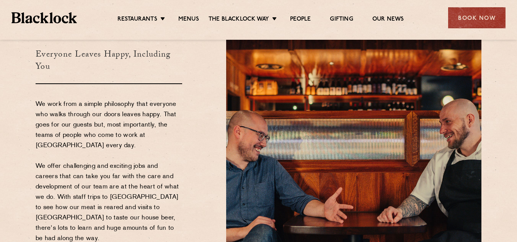 This screenshot has height=242, width=517. Describe the element at coordinates (109, 61) in the screenshot. I see `h3: Everyone Leaves Happy, Including You` at that location.